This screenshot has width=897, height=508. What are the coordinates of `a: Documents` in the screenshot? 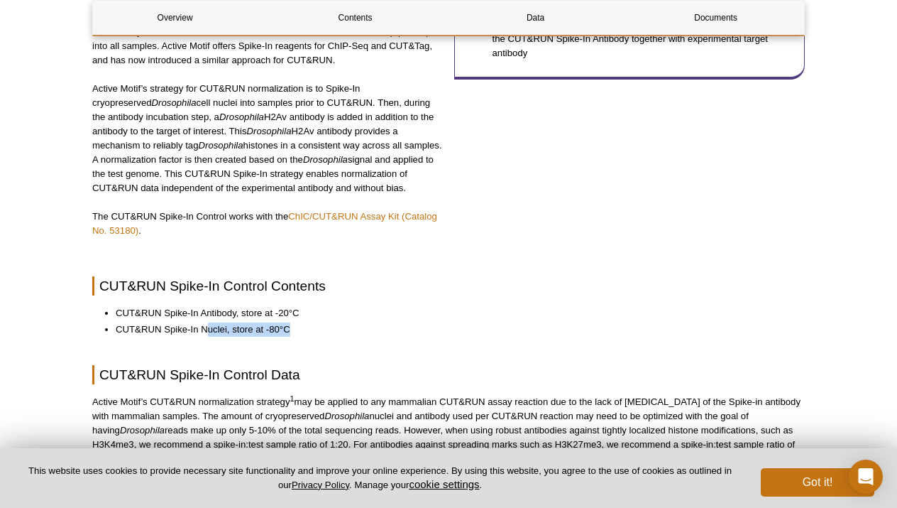 It's located at (716, 18).